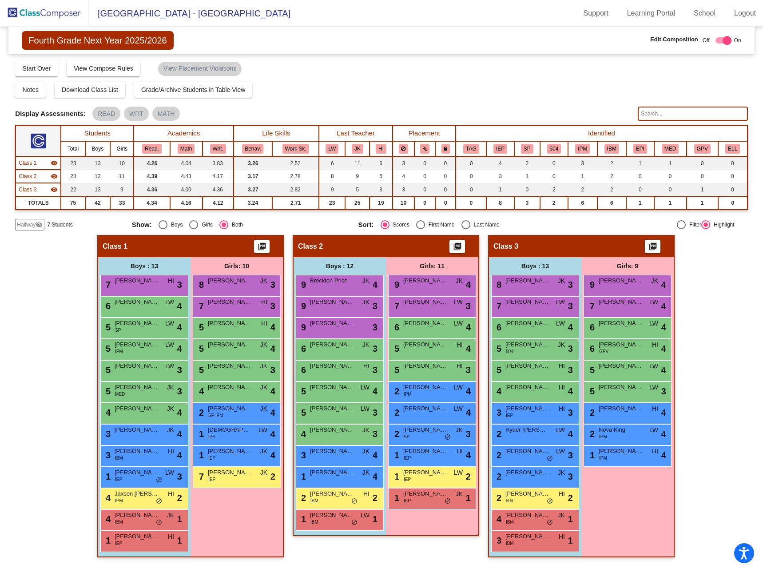 This screenshot has width=763, height=572. I want to click on span: JK, so click(264, 281).